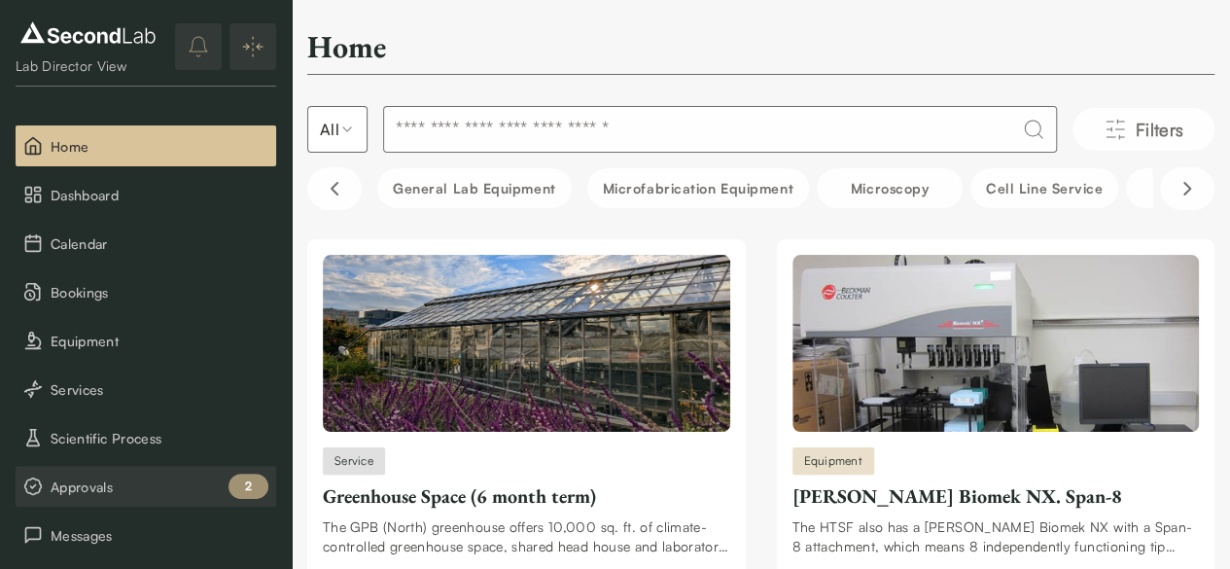 Image resolution: width=1230 pixels, height=569 pixels. Describe the element at coordinates (1044, 188) in the screenshot. I see `button: Cell line service` at that location.